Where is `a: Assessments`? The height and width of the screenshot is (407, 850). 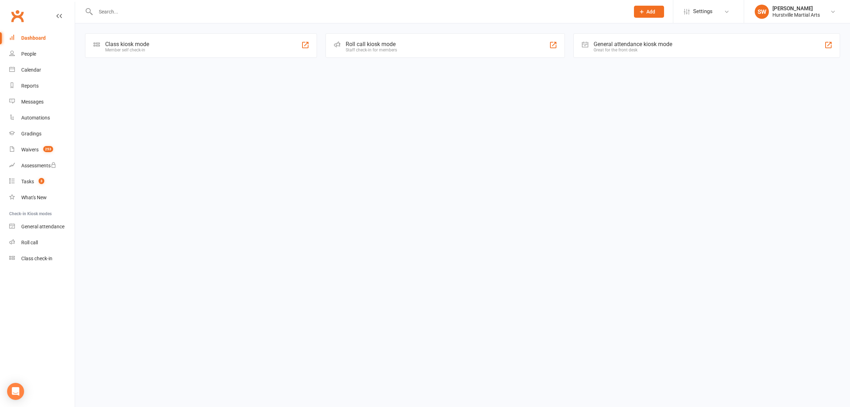 a: Assessments is located at coordinates (42, 165).